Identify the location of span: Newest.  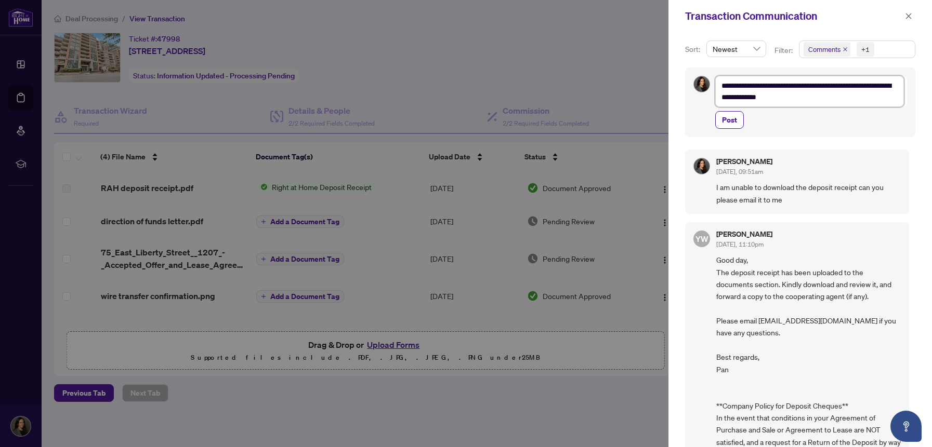
(736, 49).